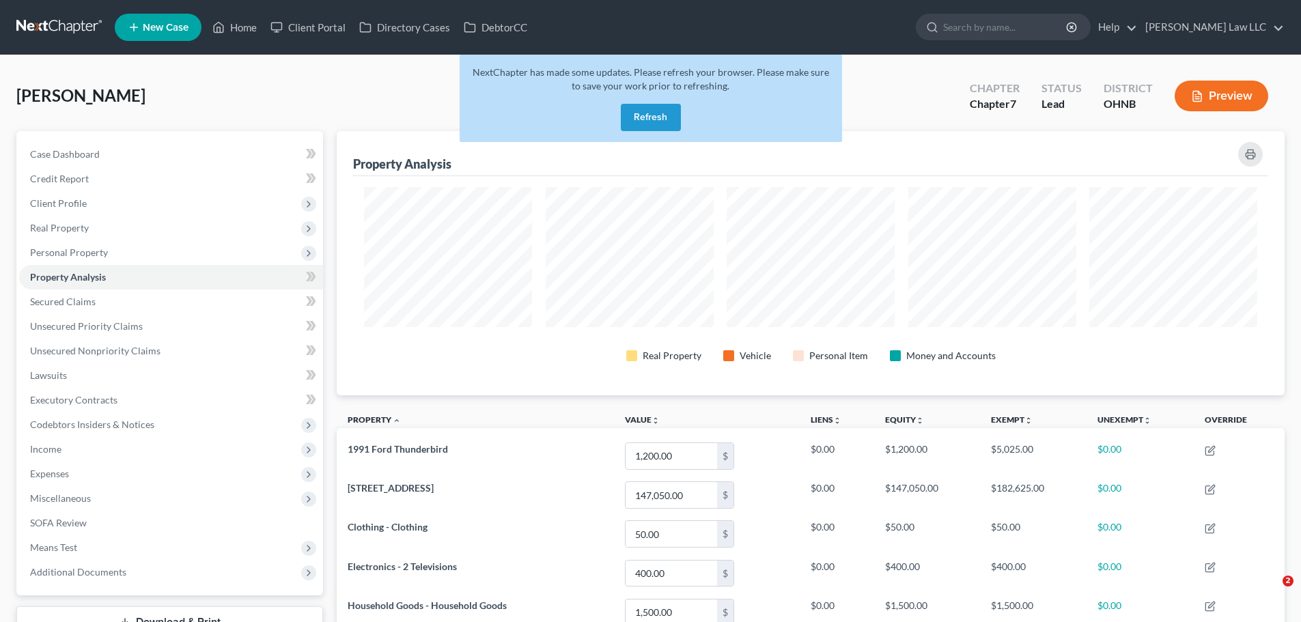  What do you see at coordinates (1221, 96) in the screenshot?
I see `button: Preview` at bounding box center [1221, 96].